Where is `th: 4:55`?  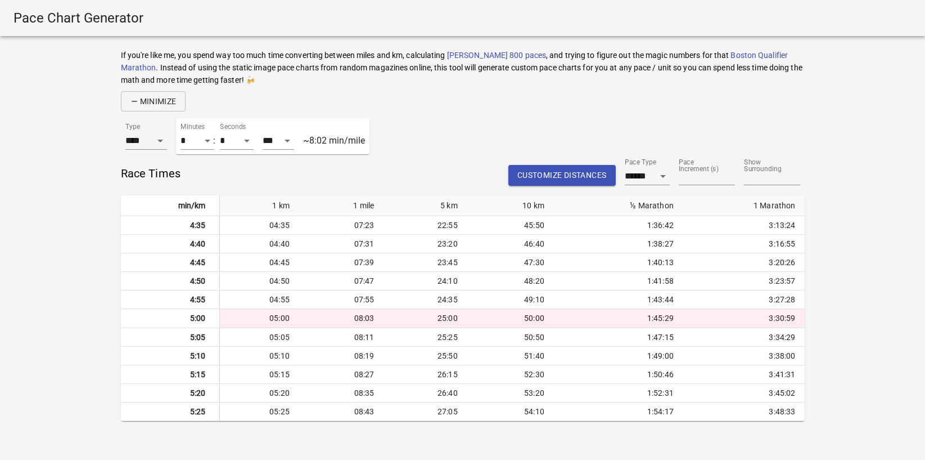
th: 4:55 is located at coordinates (170, 299).